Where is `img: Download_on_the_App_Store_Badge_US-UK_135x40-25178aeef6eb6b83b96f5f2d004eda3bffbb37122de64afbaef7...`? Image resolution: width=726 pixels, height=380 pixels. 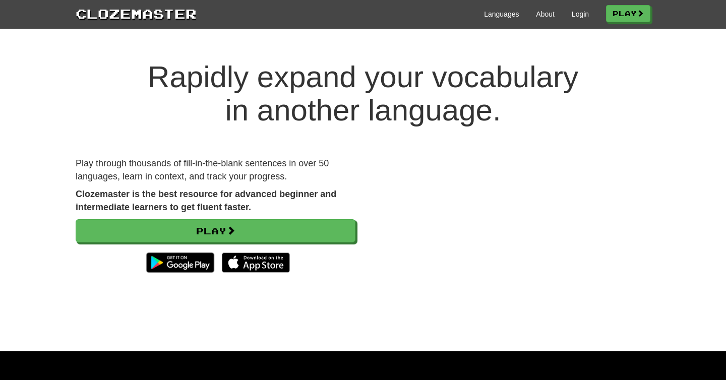
img: Download_on_the_App_Store_Badge_US-UK_135x40-25178aeef6eb6b83b96f5f2d004eda3bffbb37122de64afbaef7... is located at coordinates (255, 262).